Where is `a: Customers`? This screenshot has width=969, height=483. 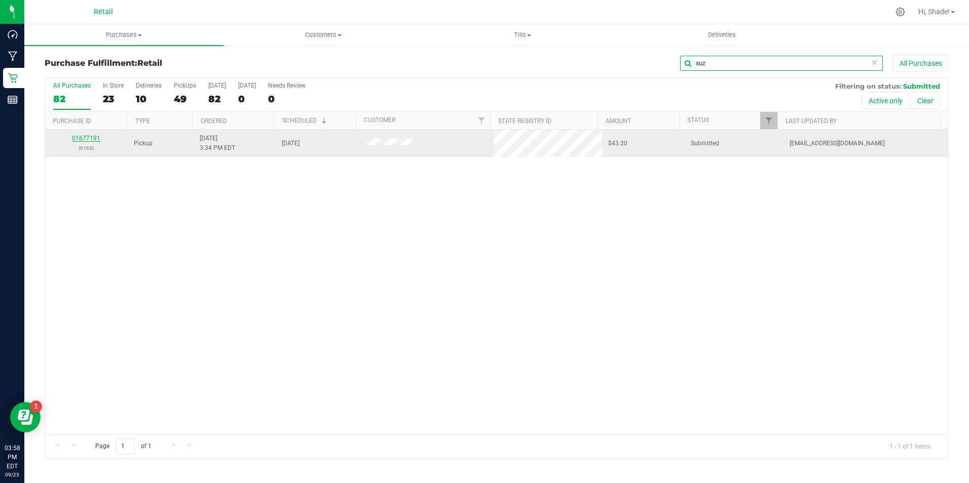 a: Customers is located at coordinates (323, 35).